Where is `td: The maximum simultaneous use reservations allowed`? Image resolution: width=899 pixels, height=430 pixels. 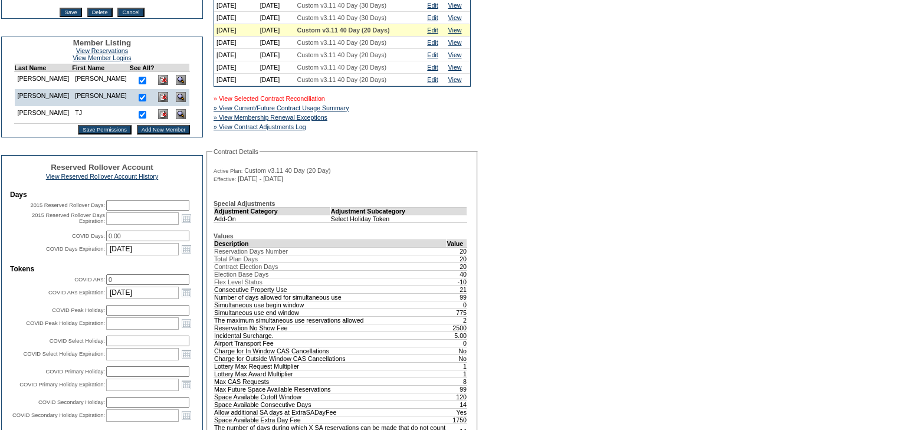 td: The maximum simultaneous use reservations allowed is located at coordinates (330, 320).